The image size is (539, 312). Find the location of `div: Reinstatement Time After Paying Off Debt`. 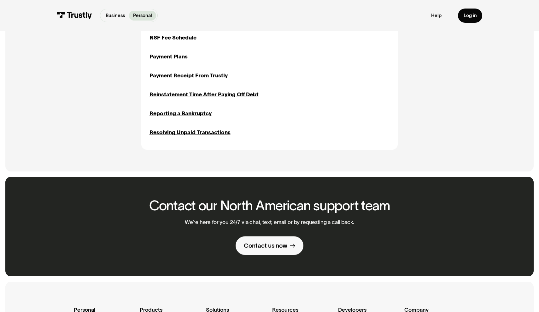

div: Reinstatement Time After Paying Off Debt is located at coordinates (204, 94).